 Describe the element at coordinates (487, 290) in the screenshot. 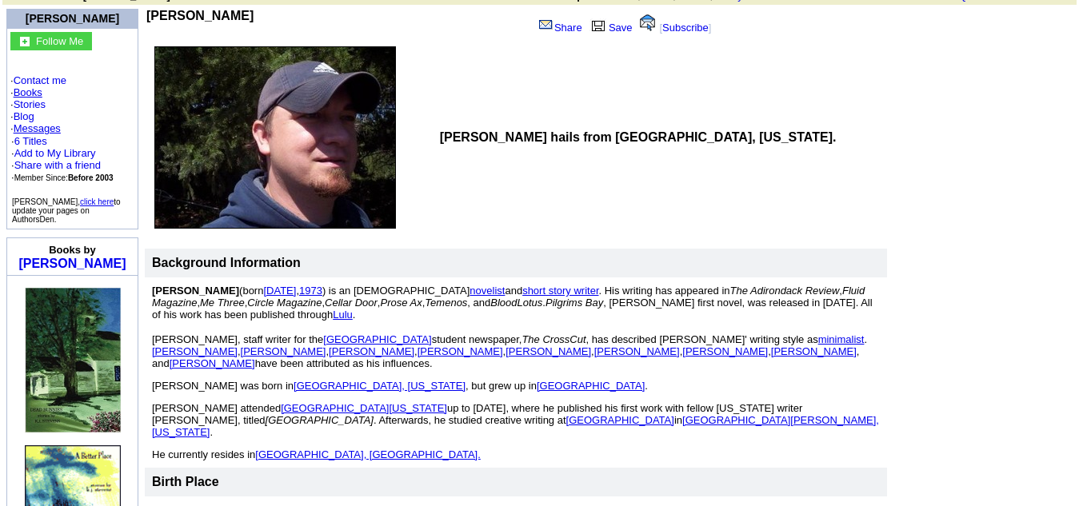

I see `a: novelist` at that location.